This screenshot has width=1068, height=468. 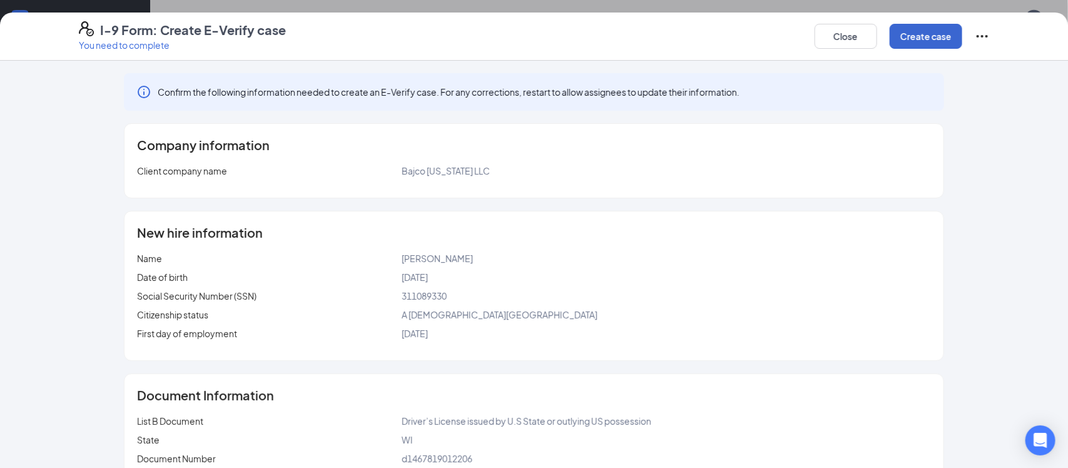 What do you see at coordinates (176, 459) in the screenshot?
I see `span: Document Number` at bounding box center [176, 459].